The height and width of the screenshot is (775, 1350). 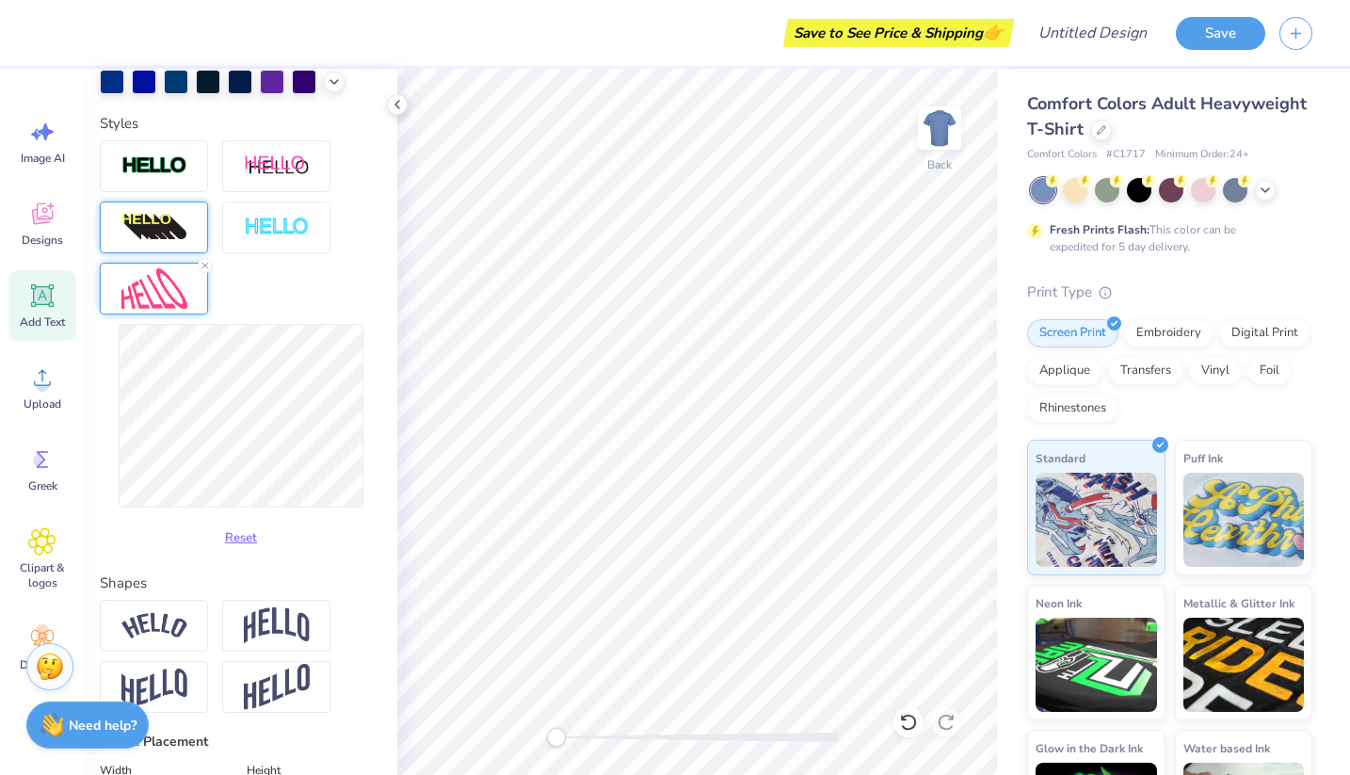 I want to click on span: Upload, so click(x=42, y=404).